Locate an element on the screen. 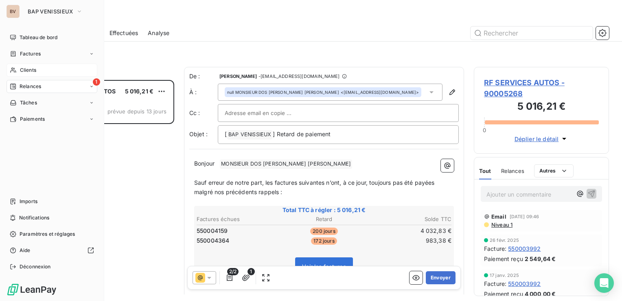 This screenshot has height=301, width=622. div: BV is located at coordinates (13, 11).